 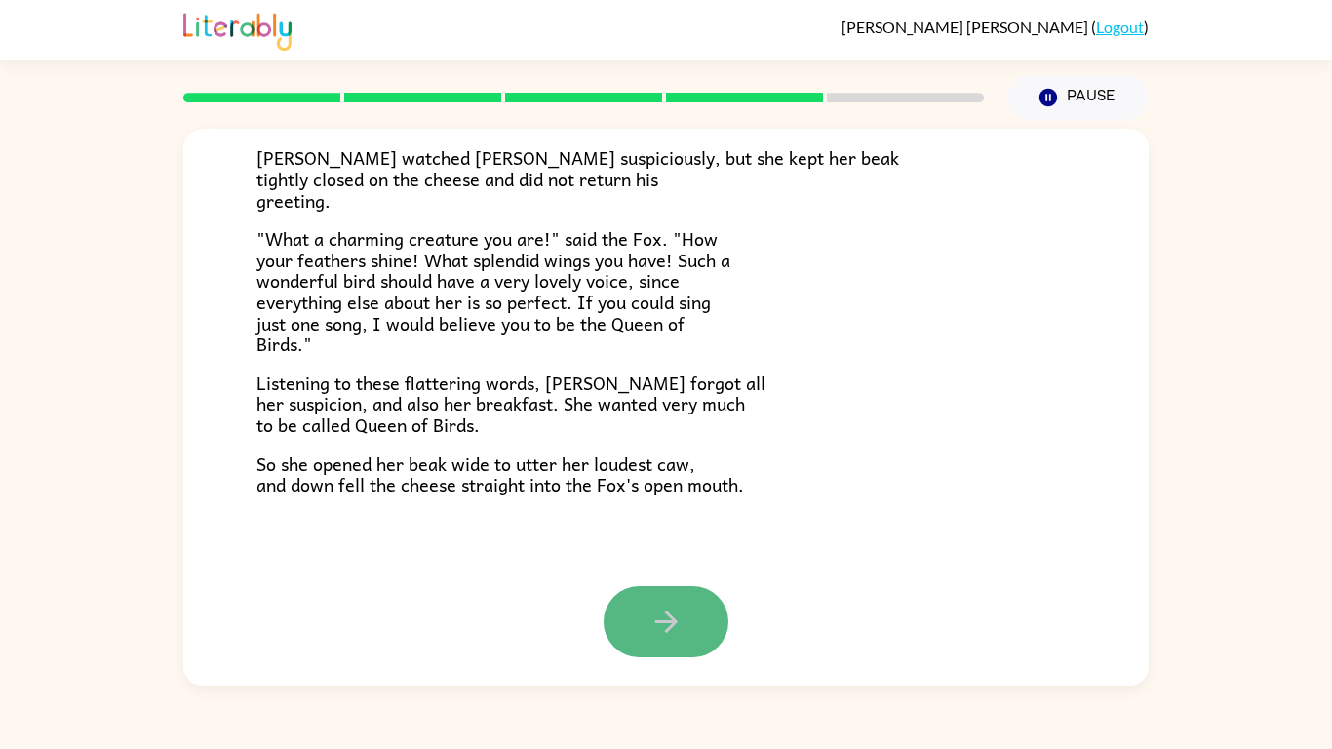 I want to click on img: Literably, so click(x=237, y=29).